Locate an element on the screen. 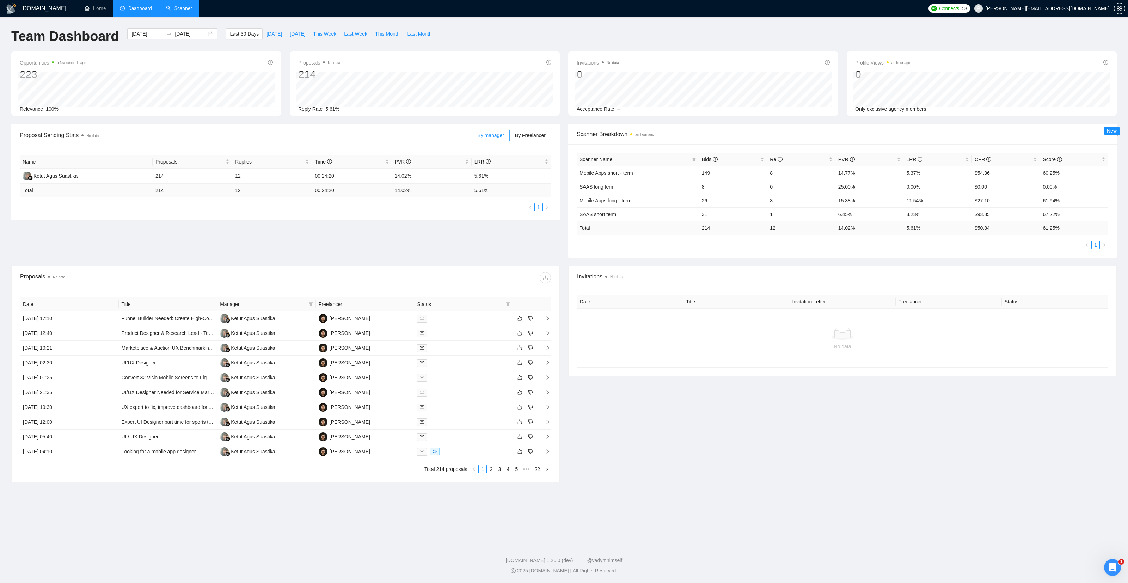  button: Last Week is located at coordinates (356, 34).